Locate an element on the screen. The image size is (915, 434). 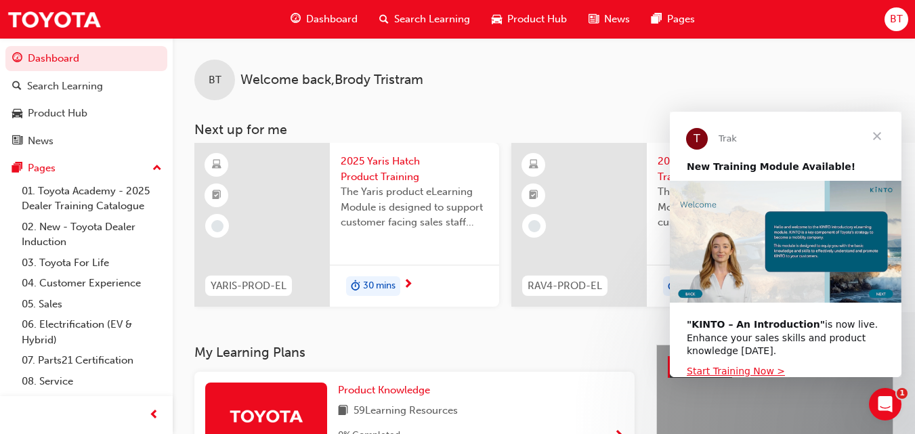
a: 03. Toyota For Life is located at coordinates (91, 263).